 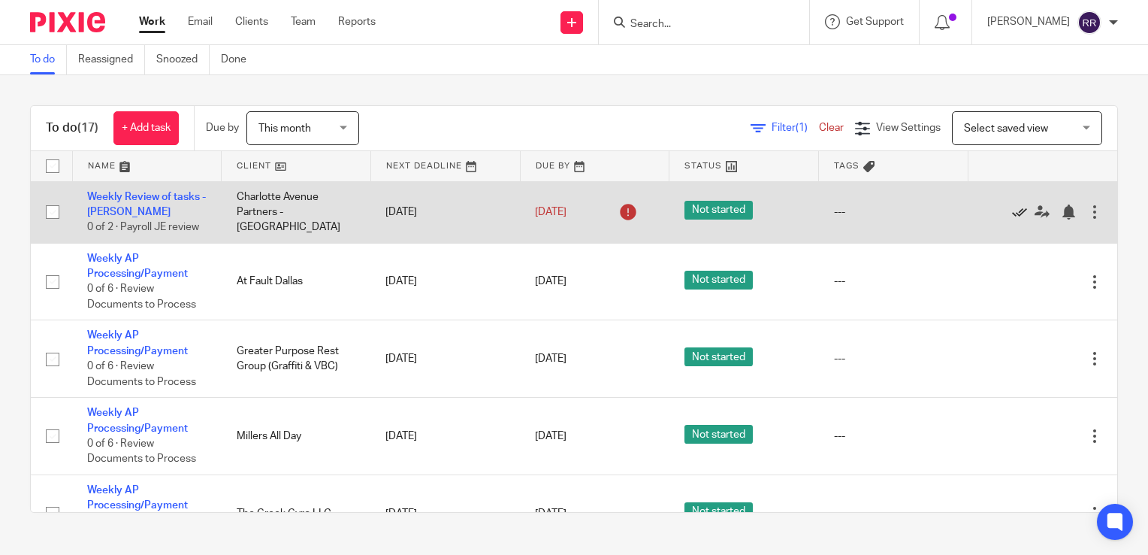 What do you see at coordinates (183, 59) in the screenshot?
I see `a: Snoozed` at bounding box center [183, 59].